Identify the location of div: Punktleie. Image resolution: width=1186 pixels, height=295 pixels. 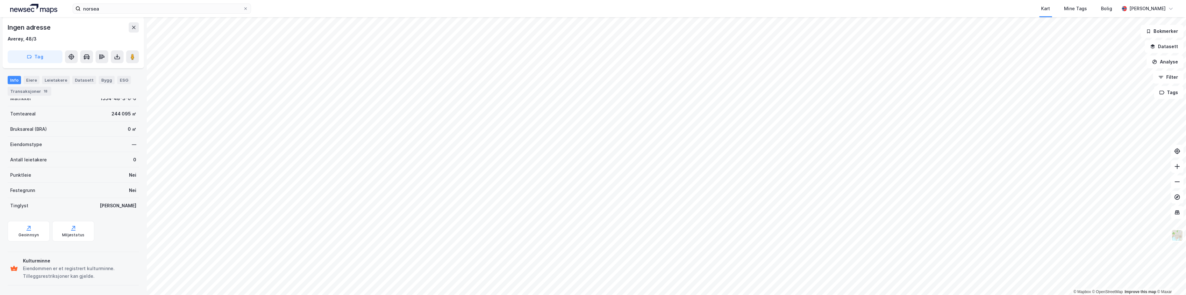
(21, 175).